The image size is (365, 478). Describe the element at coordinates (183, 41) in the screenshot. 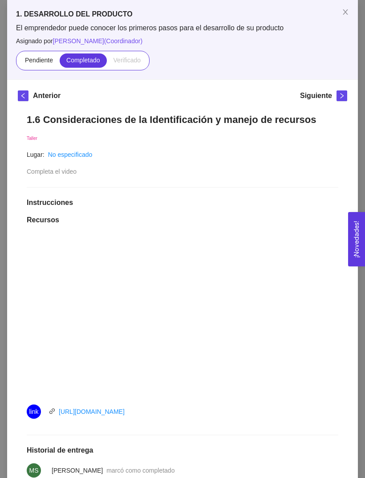

I see `span: Asignado por` at that location.